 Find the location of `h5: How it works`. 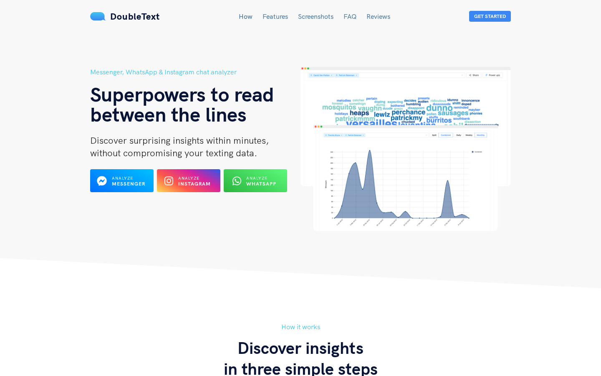

h5: How it works is located at coordinates (301, 326).